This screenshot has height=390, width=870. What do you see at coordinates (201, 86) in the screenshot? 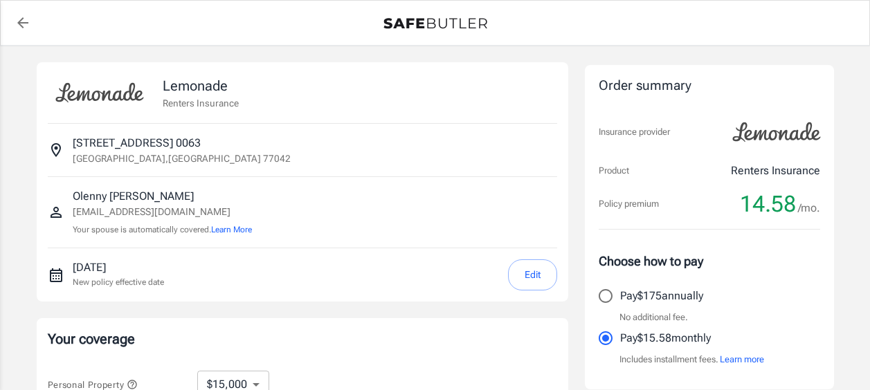
I see `p: Lemonade` at bounding box center [201, 86].